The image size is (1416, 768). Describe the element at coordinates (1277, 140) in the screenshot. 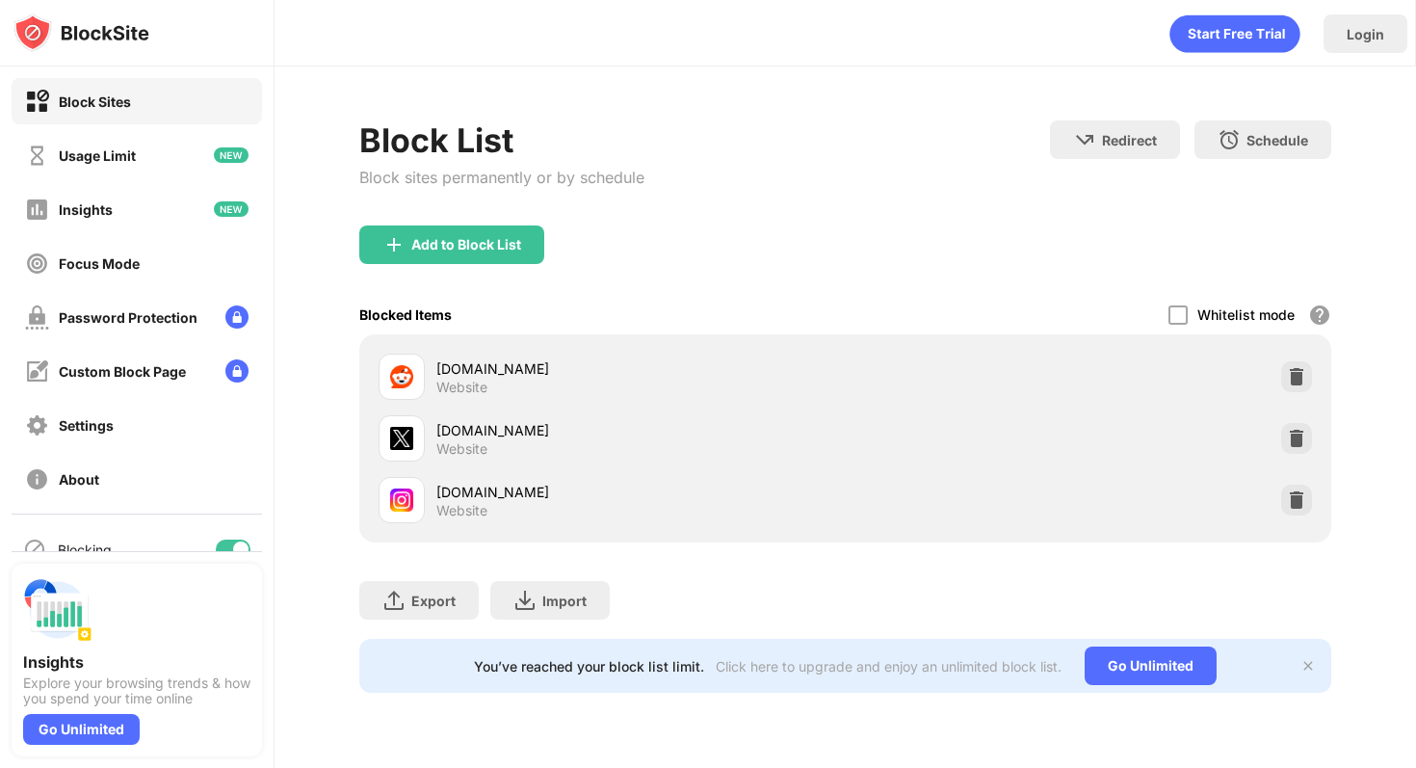

I see `div: Schedule` at that location.